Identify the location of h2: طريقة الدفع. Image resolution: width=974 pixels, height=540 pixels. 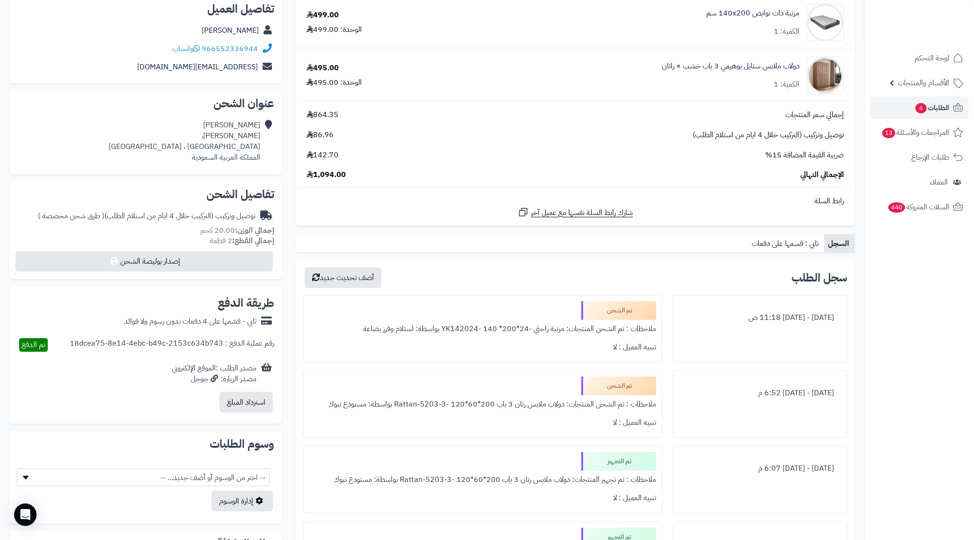
(246, 303).